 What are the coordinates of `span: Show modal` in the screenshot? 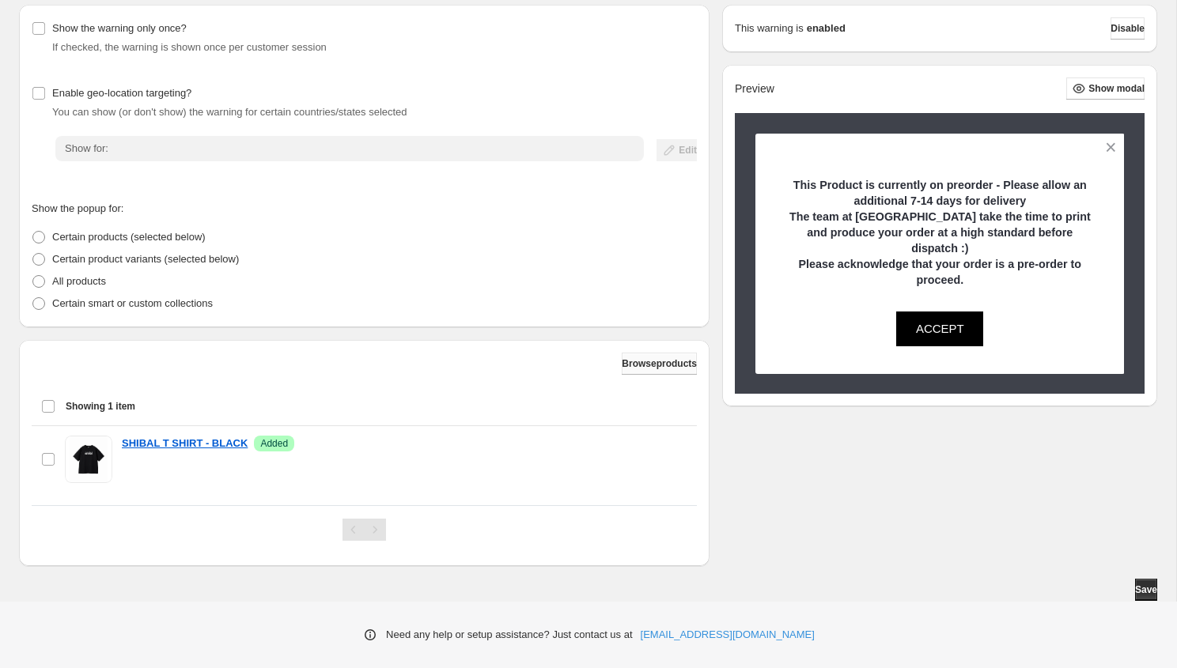 It's located at (1116, 89).